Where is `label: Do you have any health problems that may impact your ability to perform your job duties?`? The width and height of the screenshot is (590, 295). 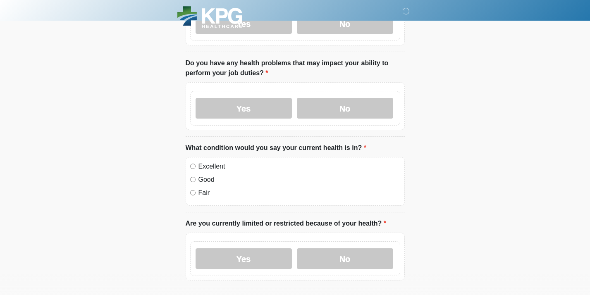 label: Do you have any health problems that may impact your ability to perform your job duties? is located at coordinates (295, 68).